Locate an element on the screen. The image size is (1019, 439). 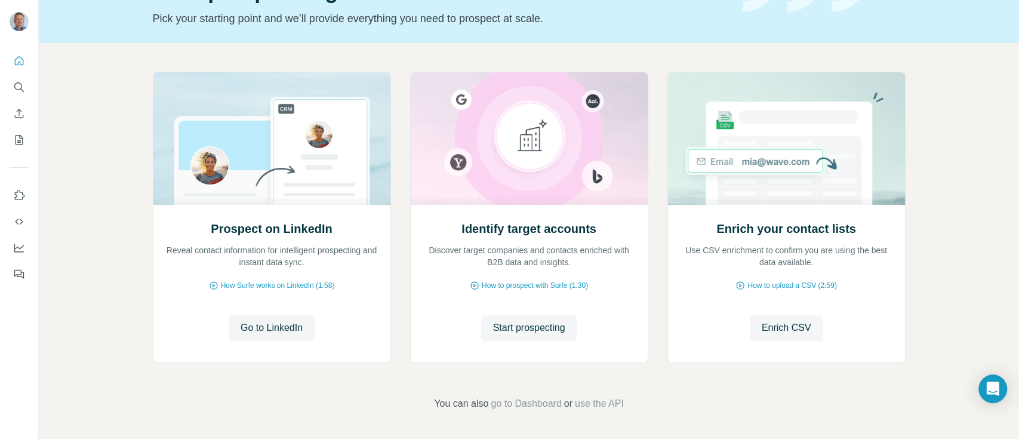
span: How to prospect with Surfe (1:30) is located at coordinates (535, 285).